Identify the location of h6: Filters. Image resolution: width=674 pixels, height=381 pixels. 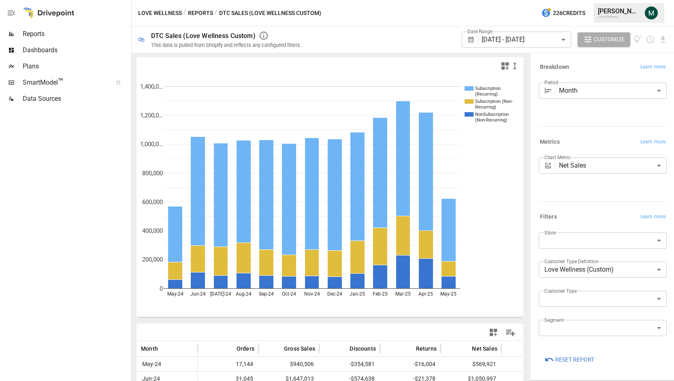
(548, 217).